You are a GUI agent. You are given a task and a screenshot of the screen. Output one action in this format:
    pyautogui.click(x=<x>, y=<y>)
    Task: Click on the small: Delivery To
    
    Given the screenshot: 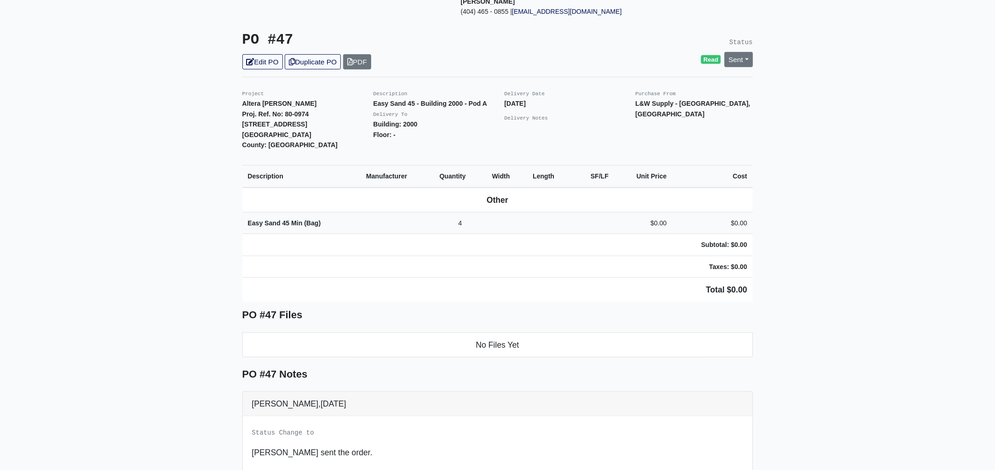 What is the action you would take?
    pyautogui.click(x=391, y=115)
    